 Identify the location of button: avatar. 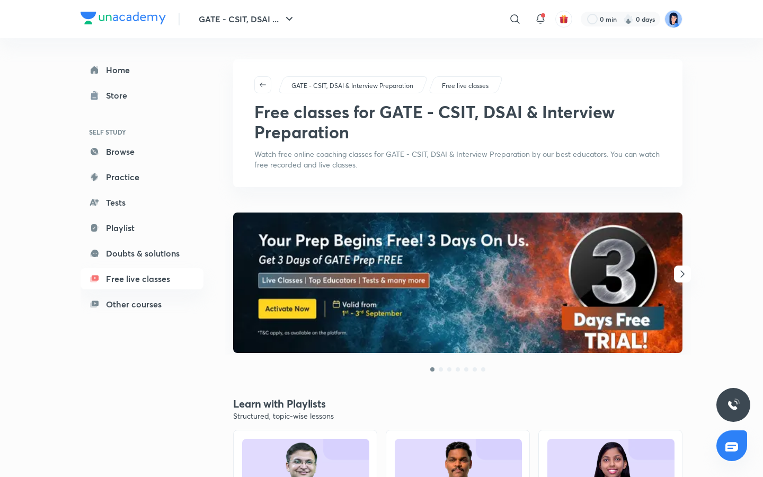
(563, 19).